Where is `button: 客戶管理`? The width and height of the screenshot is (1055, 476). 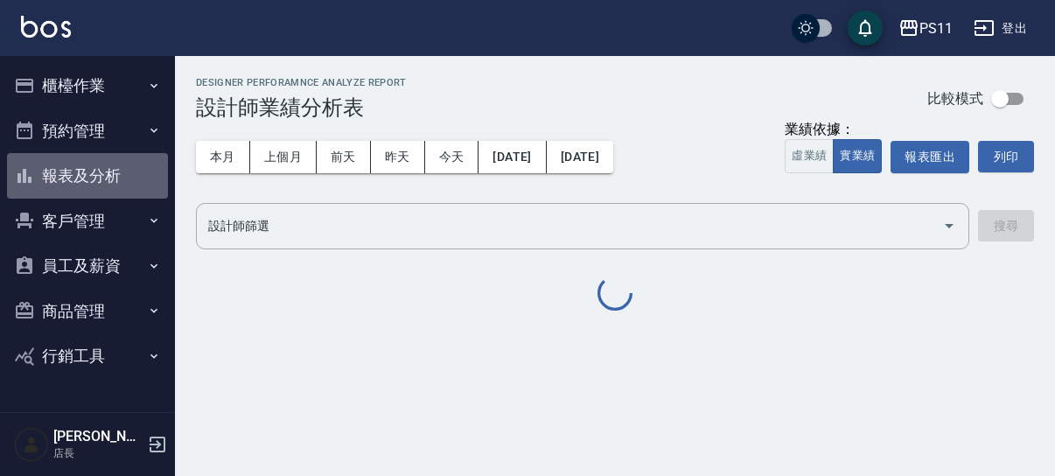
button: 客戶管理 is located at coordinates (87, 221).